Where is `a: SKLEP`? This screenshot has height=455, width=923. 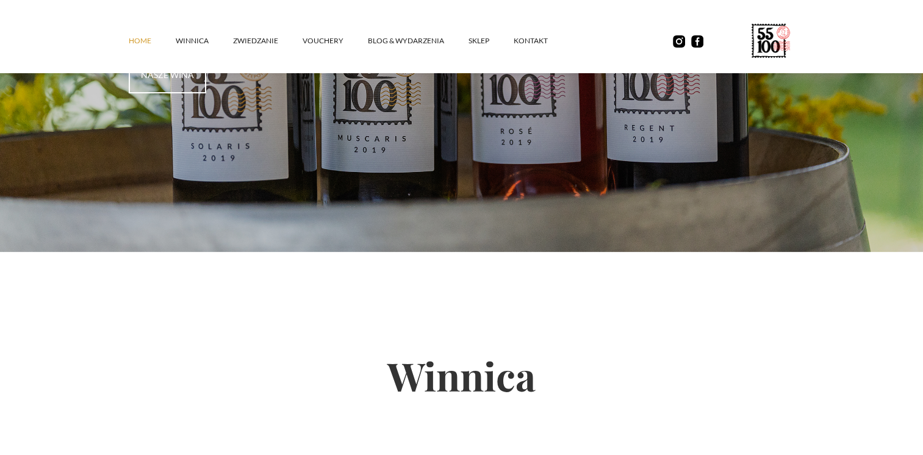 a: SKLEP is located at coordinates (491, 41).